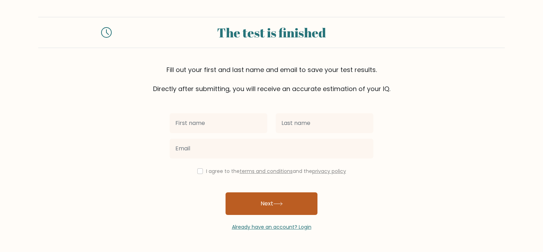  I want to click on input: Email, so click(271, 149).